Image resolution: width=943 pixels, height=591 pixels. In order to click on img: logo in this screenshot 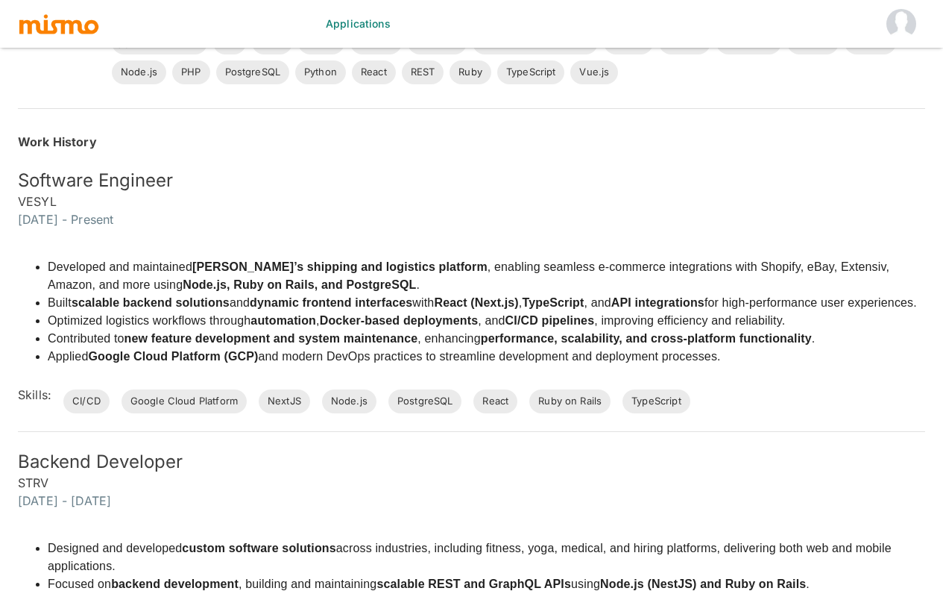, I will do `click(59, 24)`.